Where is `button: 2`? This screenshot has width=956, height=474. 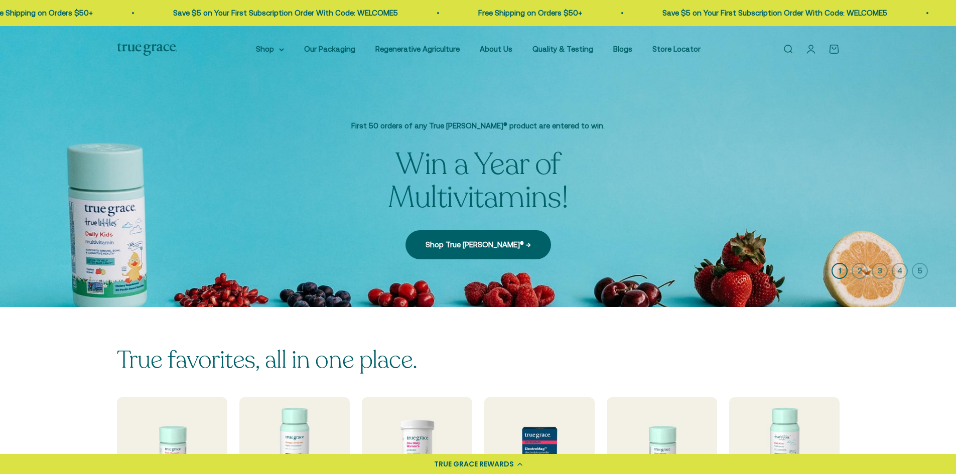 button: 2 is located at coordinates (860, 271).